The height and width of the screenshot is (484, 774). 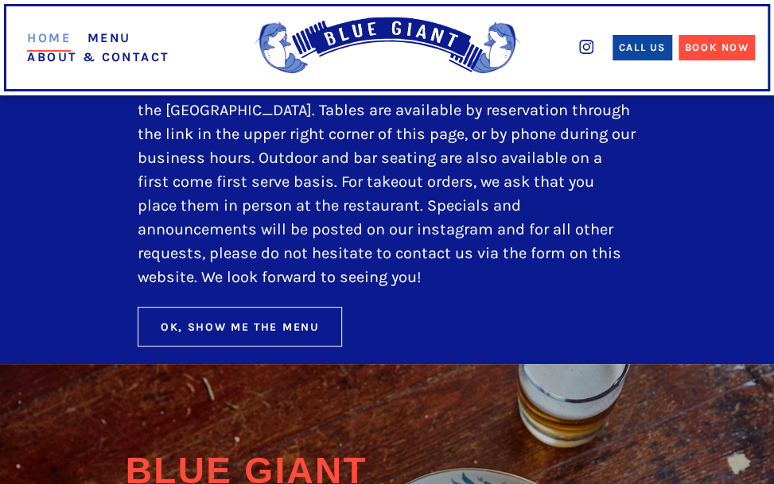 What do you see at coordinates (109, 37) in the screenshot?
I see `a: Menu` at bounding box center [109, 37].